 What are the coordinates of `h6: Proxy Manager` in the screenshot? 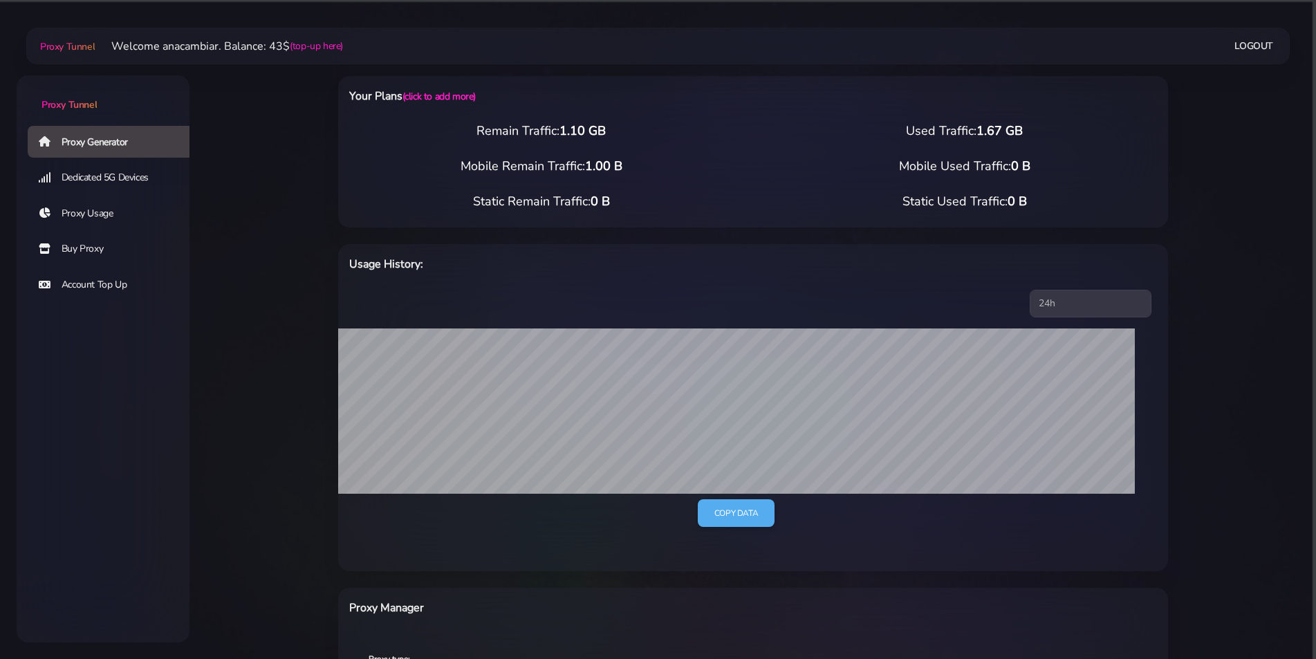 It's located at (581, 608).